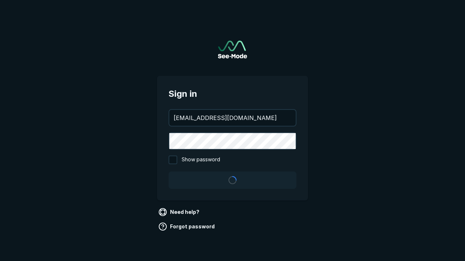 The image size is (465, 261). I want to click on a: Forgot password, so click(187, 227).